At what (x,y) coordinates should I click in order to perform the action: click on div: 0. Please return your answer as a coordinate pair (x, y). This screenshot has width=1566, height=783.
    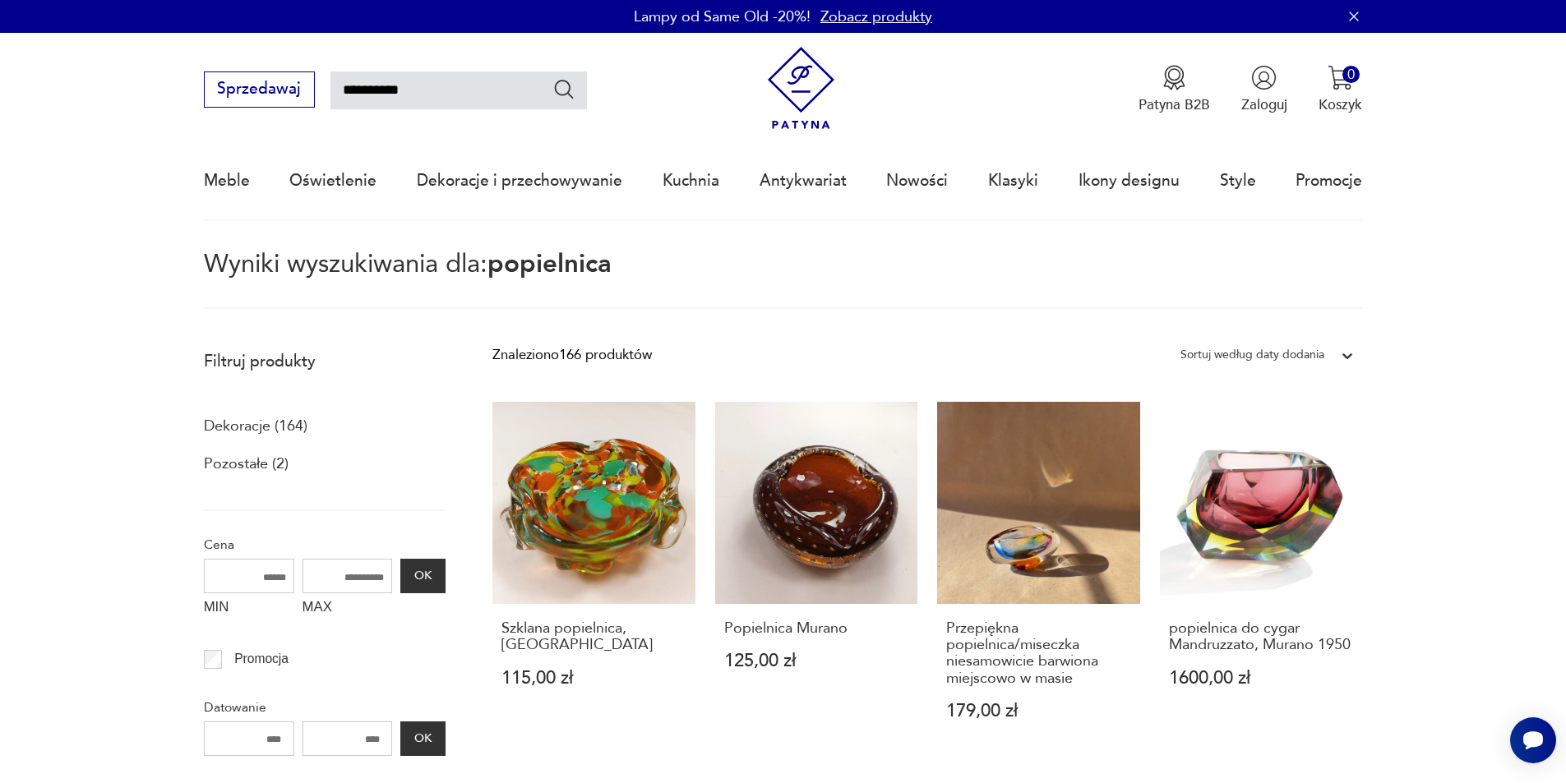
    Looking at the image, I should click on (1351, 74).